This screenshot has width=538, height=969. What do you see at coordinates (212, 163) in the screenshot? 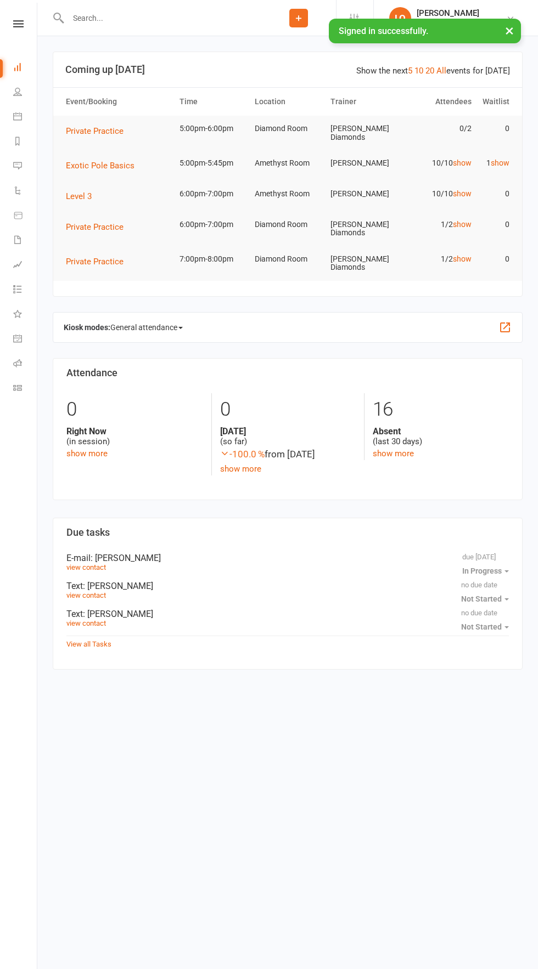
I see `td: 5:00pm-5:45pm` at bounding box center [212, 163].